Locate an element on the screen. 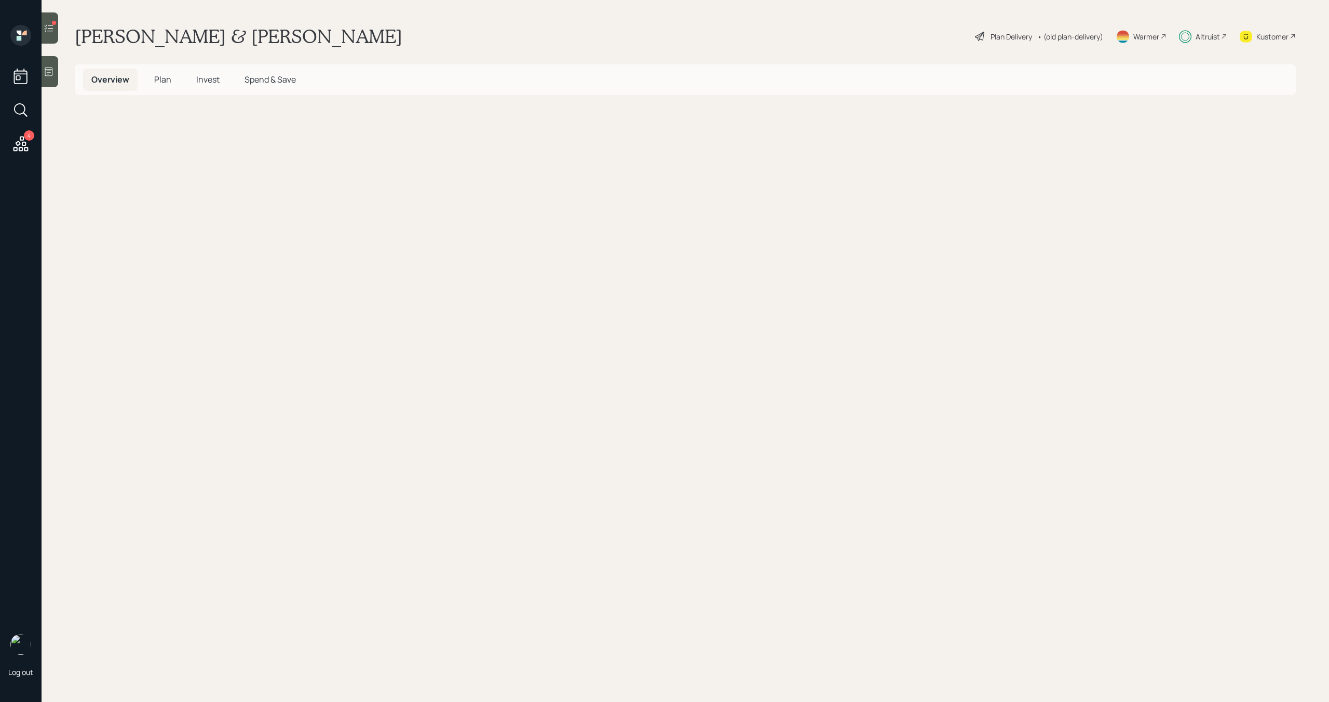 This screenshot has height=702, width=1329. span: Invest is located at coordinates (208, 79).